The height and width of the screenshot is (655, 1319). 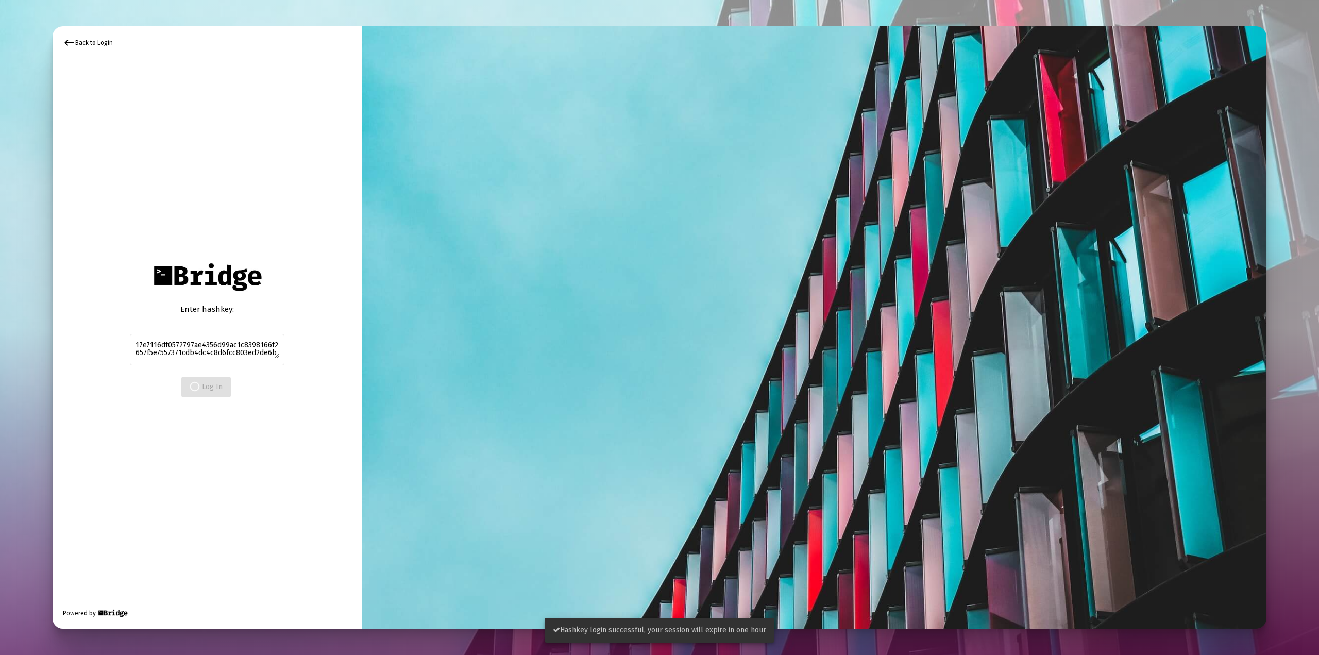 What do you see at coordinates (88, 43) in the screenshot?
I see `div: Back to Login` at bounding box center [88, 43].